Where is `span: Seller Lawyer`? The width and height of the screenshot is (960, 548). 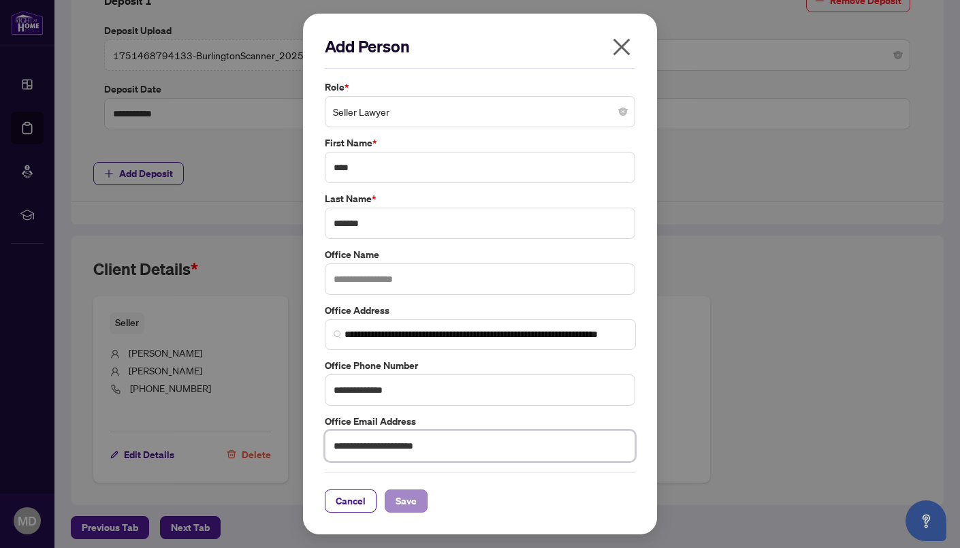 span: Seller Lawyer is located at coordinates (480, 112).